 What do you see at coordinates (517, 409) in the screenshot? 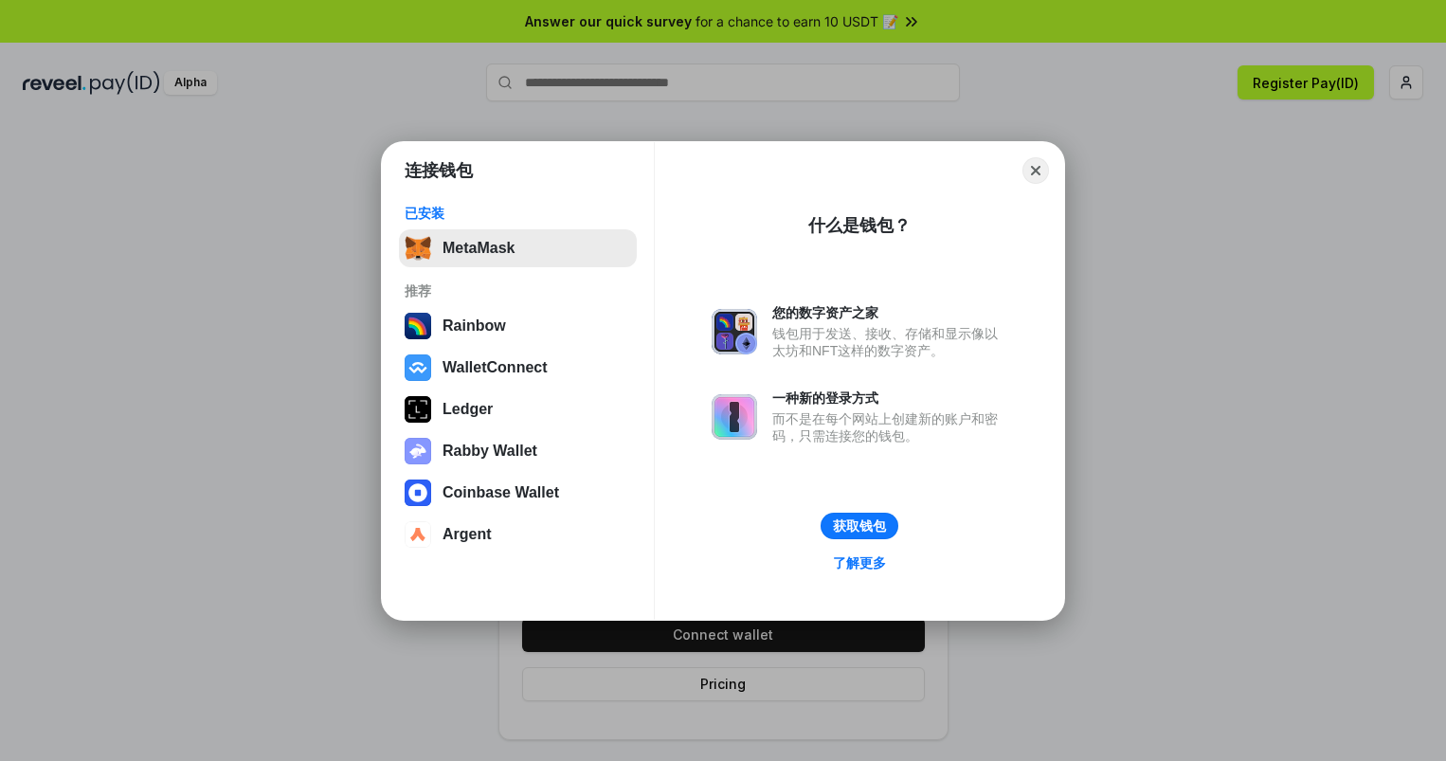
I see `button: Ledger` at bounding box center [517, 409].